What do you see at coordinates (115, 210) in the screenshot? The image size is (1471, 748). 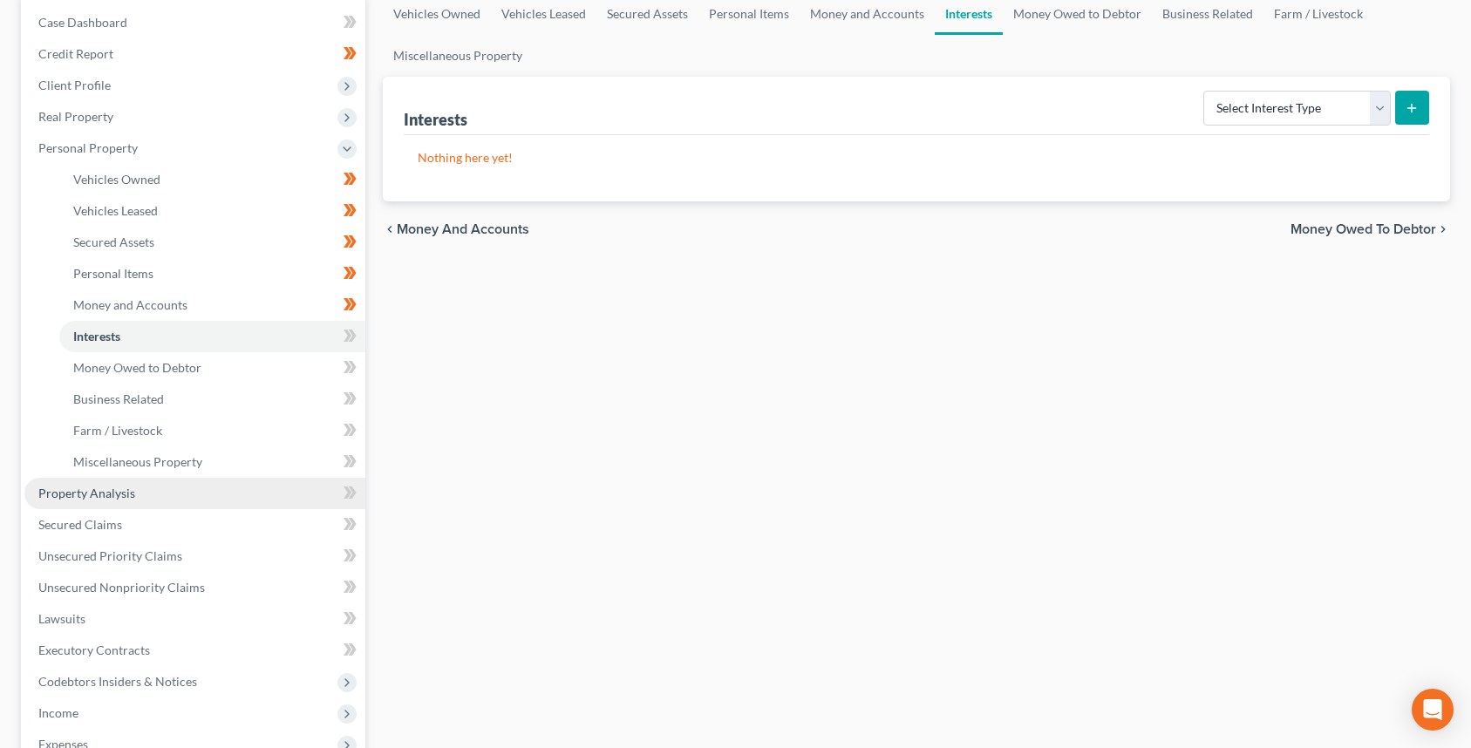 I see `span: Vehicles Leased` at bounding box center [115, 210].